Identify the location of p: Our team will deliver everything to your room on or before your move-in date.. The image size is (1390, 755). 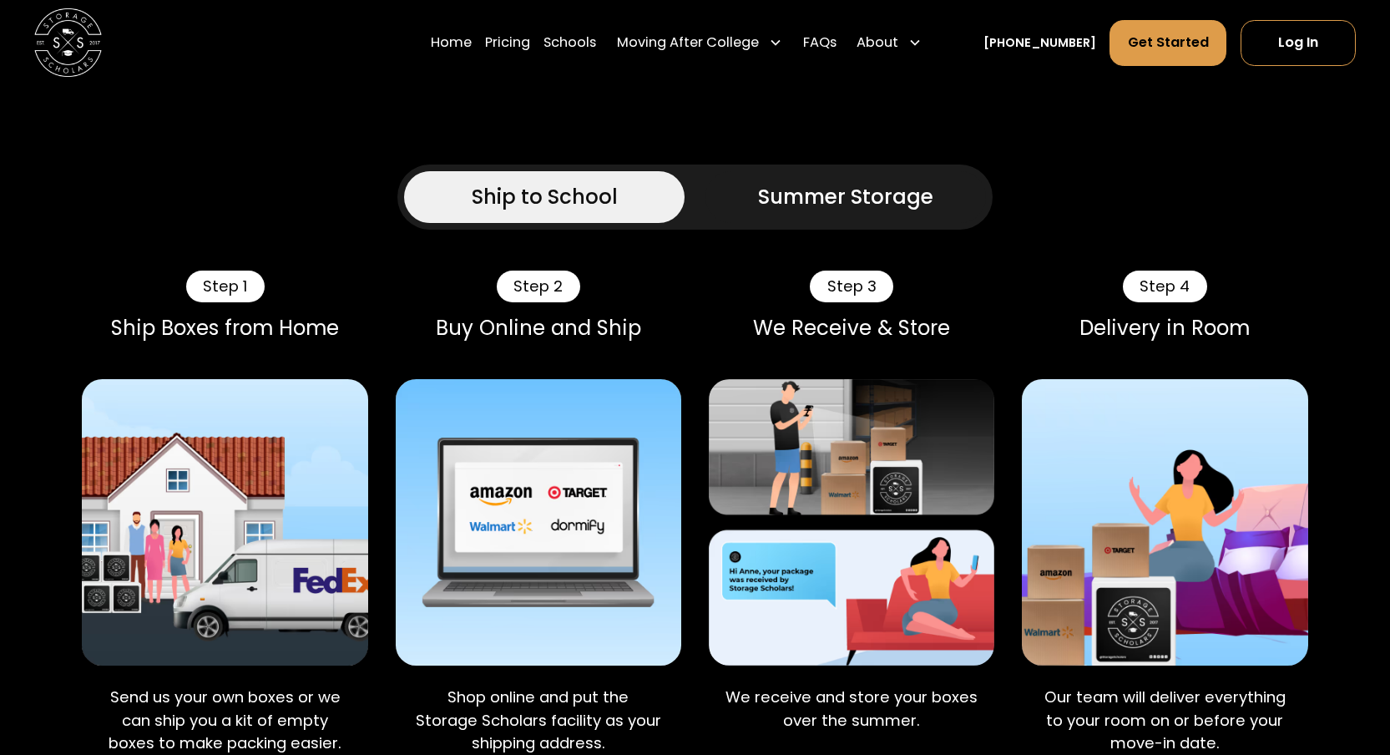
(1165, 720).